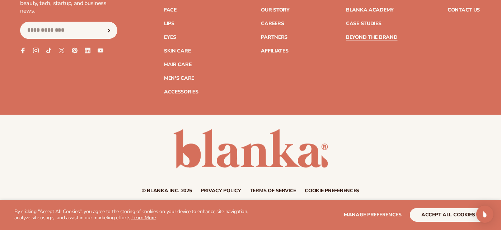  I want to click on a: Beyond the brand, so click(372, 37).